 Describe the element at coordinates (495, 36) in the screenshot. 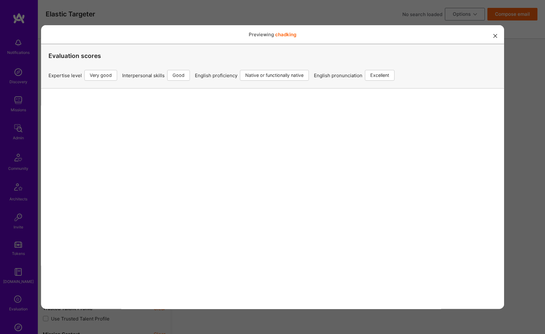

I see `i: icon Close` at that location.